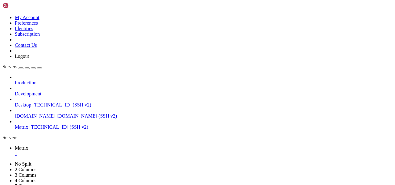  Describe the element at coordinates (89, 73) in the screenshot. I see `span: Расширенное поддержание безопасности (ESM) для Applications выключено.` at that location.